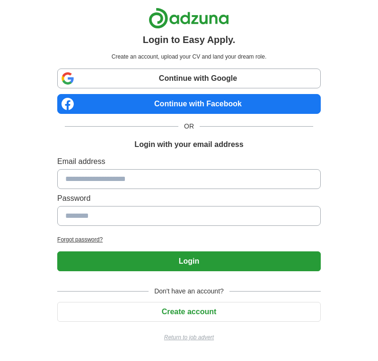 The height and width of the screenshot is (361, 378). Describe the element at coordinates (189, 338) in the screenshot. I see `p: Return to job advert` at that location.